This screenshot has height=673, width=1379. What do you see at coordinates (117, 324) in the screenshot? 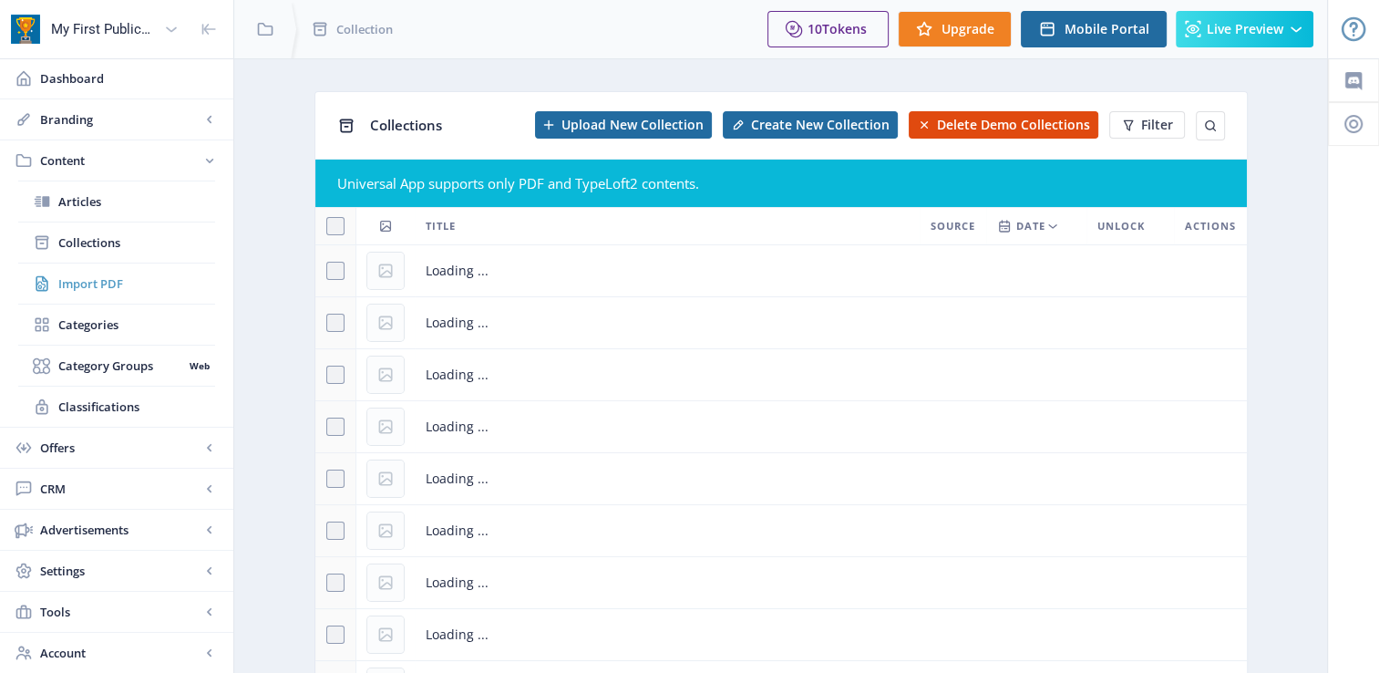
I see `a: Categories` at bounding box center [117, 324].